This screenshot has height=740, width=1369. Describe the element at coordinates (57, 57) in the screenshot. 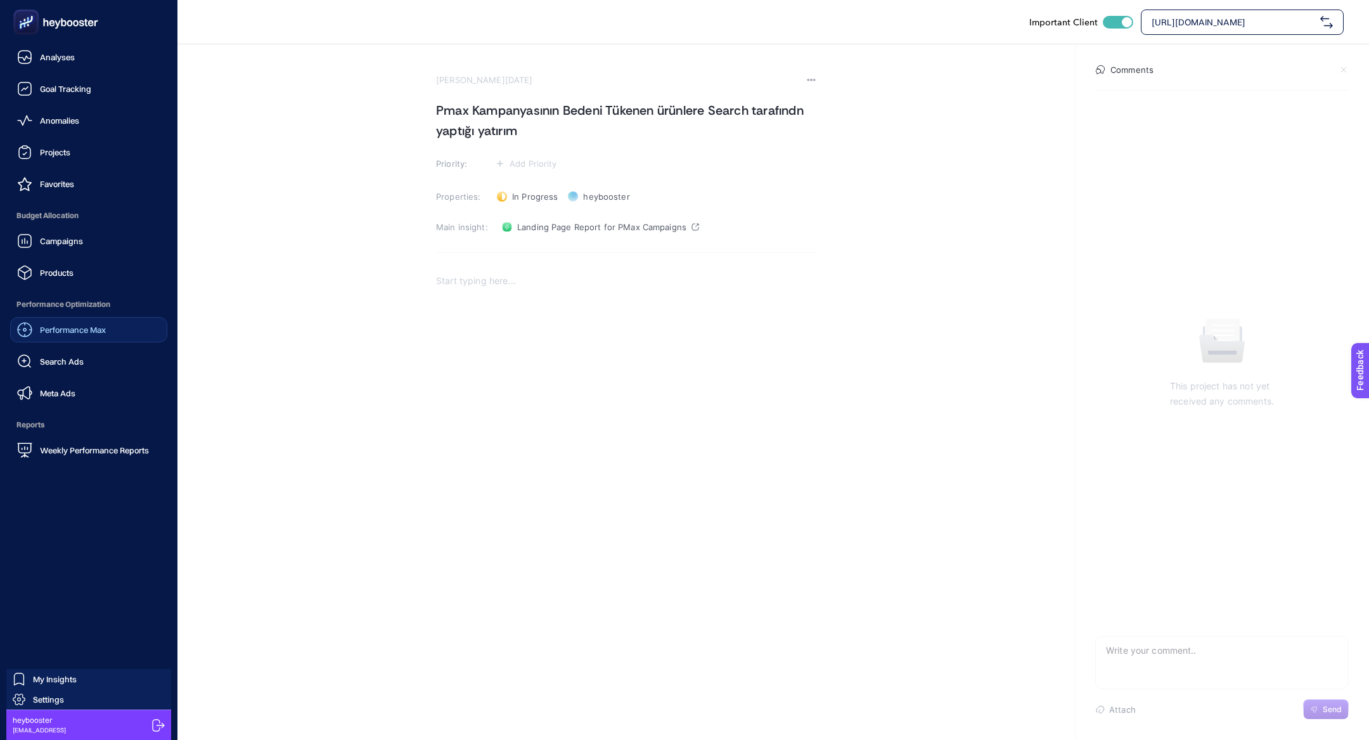

I see `span: Analyses` at that location.